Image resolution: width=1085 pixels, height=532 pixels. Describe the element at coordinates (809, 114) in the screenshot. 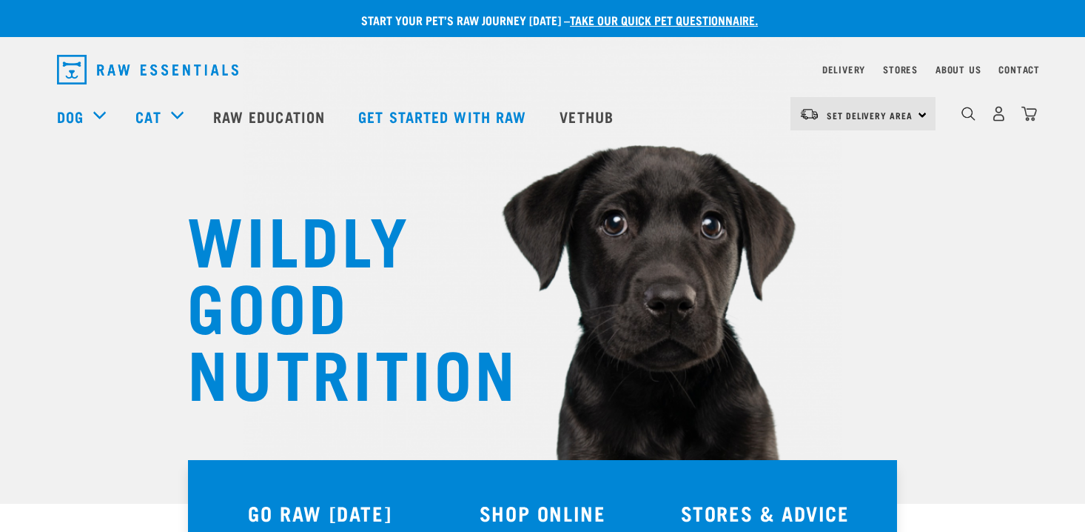

I see `img: van-moving.png` at that location.